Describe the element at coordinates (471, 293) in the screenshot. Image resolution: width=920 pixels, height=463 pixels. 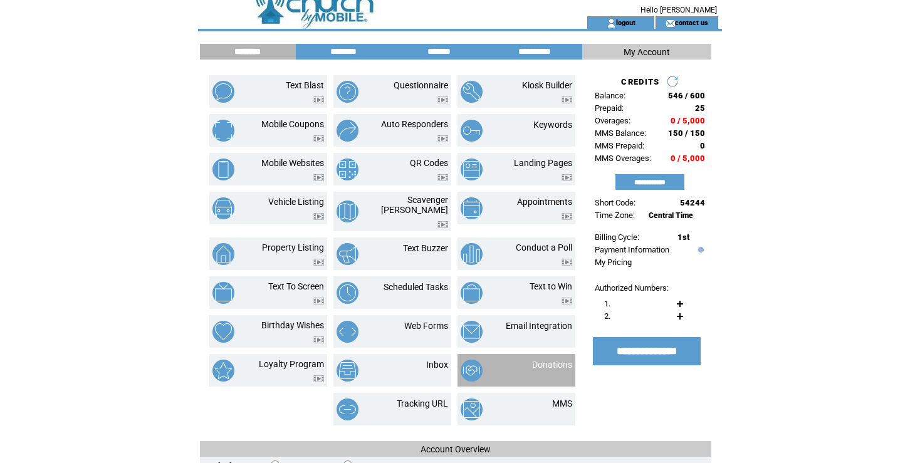
I see `img: text-to-win.png` at that location.